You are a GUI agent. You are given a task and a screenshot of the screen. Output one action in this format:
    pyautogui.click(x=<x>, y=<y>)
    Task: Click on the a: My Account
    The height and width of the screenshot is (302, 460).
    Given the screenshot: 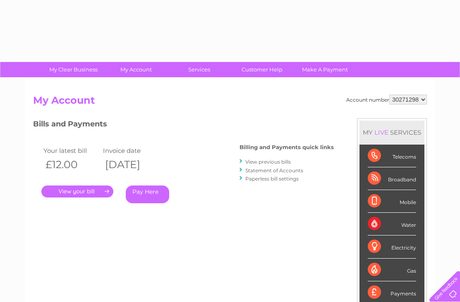 What is the action you would take?
    pyautogui.click(x=136, y=69)
    